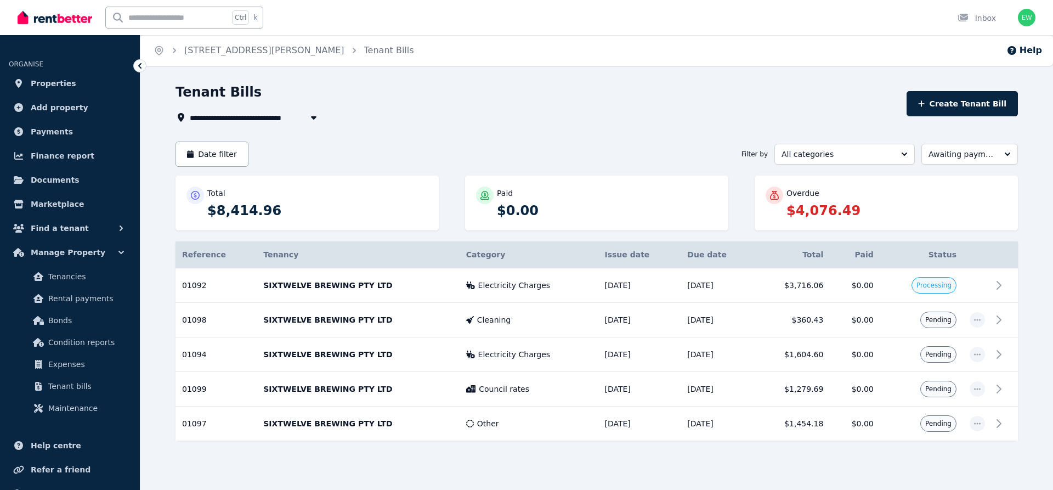 Image resolution: width=1053 pixels, height=490 pixels. What do you see at coordinates (1027, 18) in the screenshot?
I see `img: Errol Weber` at bounding box center [1027, 18].